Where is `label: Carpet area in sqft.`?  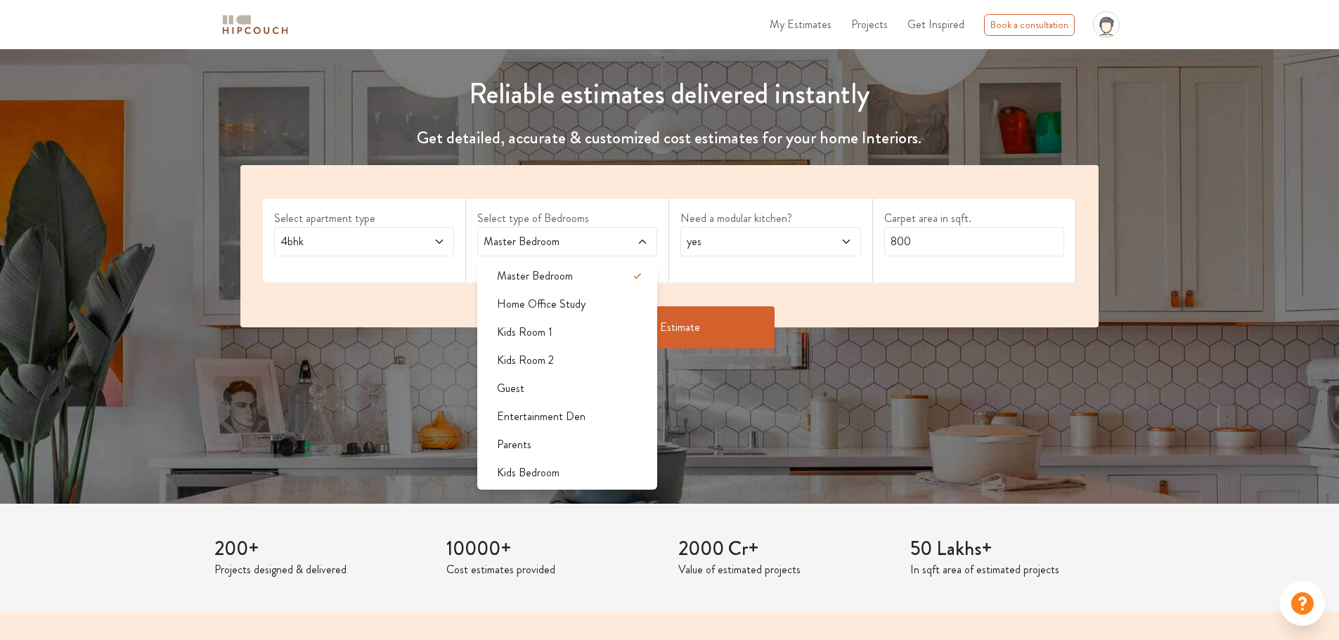
label: Carpet area in sqft. is located at coordinates (974, 219).